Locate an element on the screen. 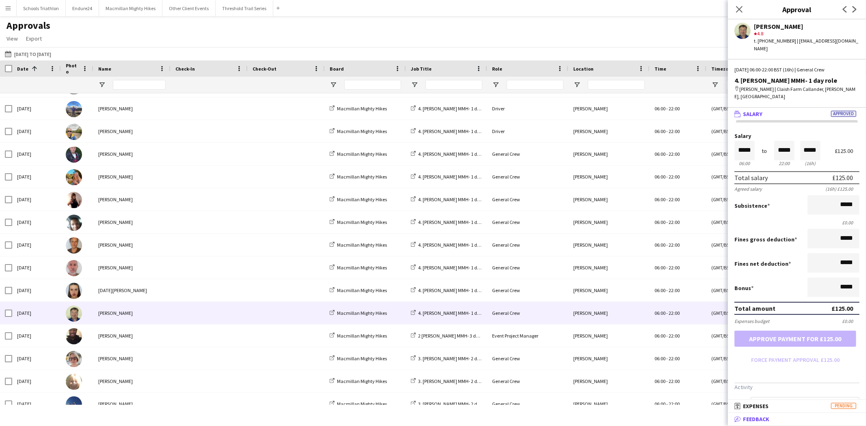 The width and height of the screenshot is (866, 426). div: Event Project Manager is located at coordinates (528, 336).